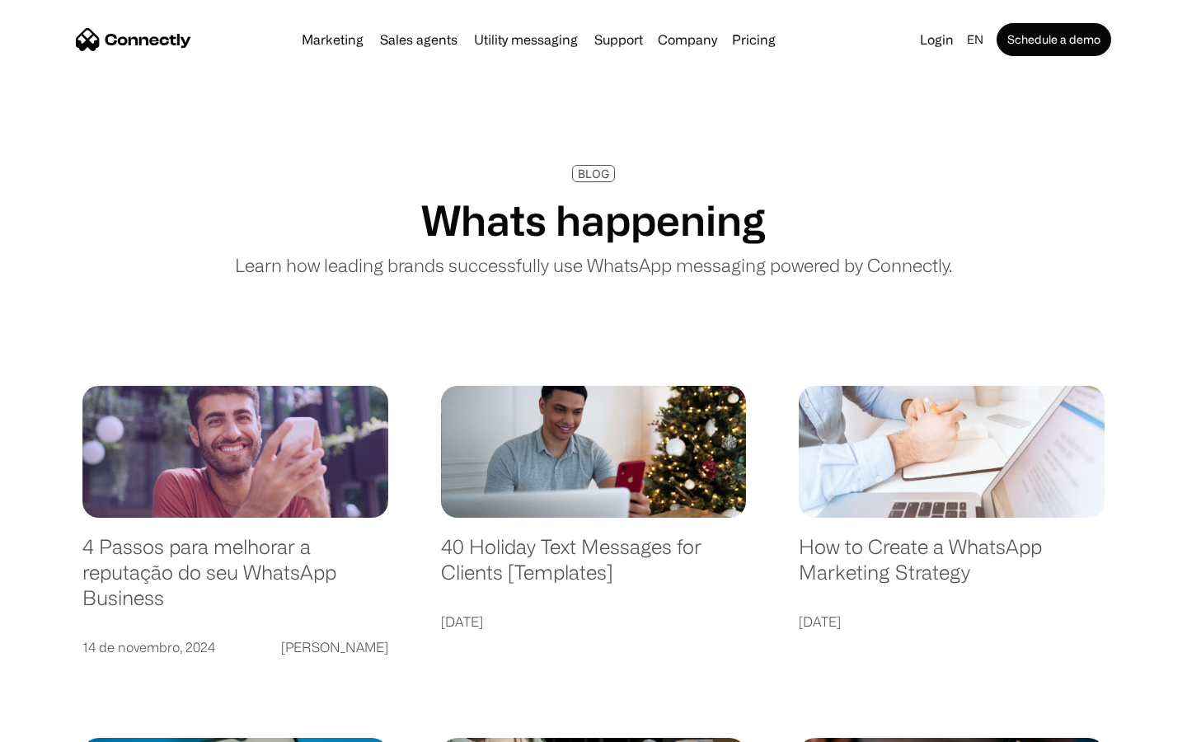  Describe the element at coordinates (66, 724) in the screenshot. I see `ul: Language list` at that location.